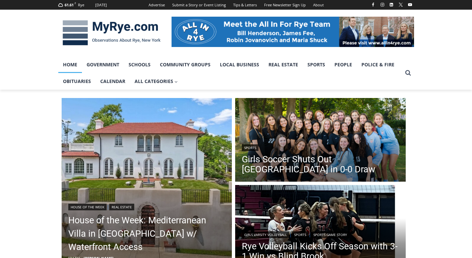 The image size is (472, 258). I want to click on a: Instagram, so click(382, 5).